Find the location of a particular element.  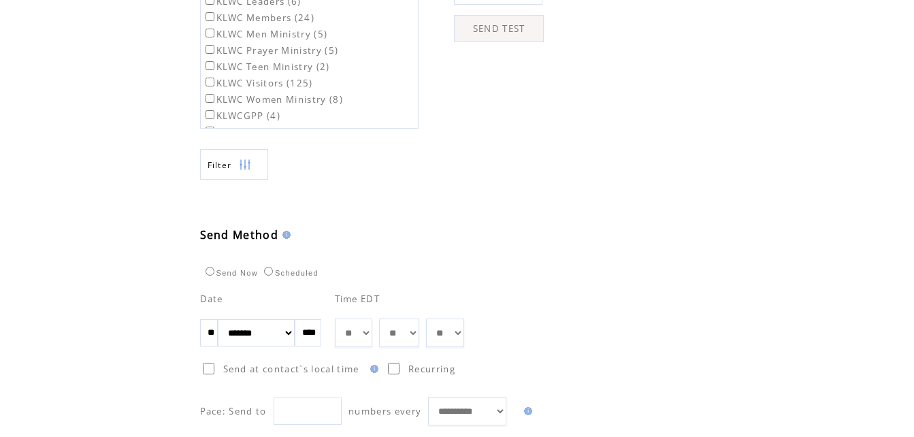

input: KLWC Men Ministry (5) is located at coordinates (210, 33).